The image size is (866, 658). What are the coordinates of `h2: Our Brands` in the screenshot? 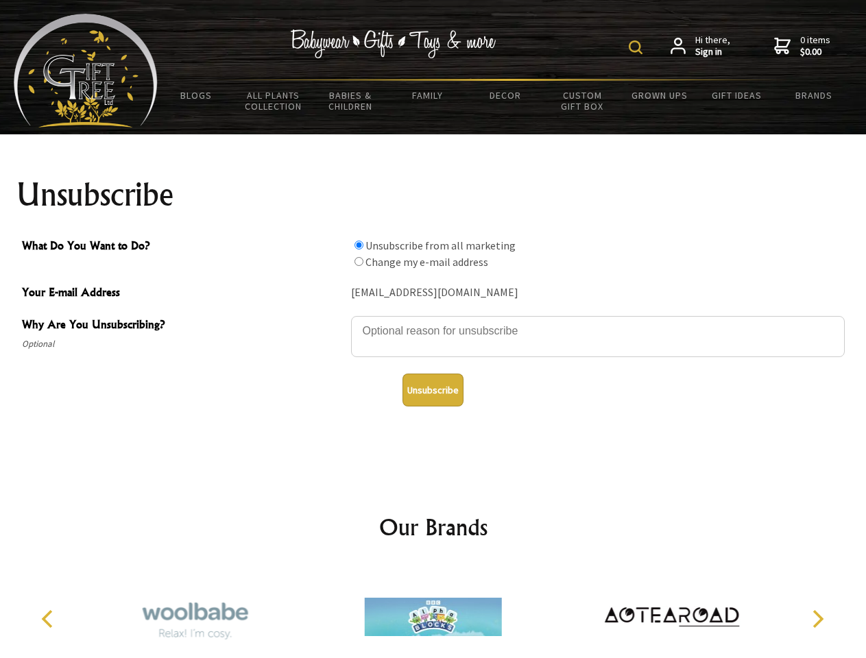 It's located at (433, 527).